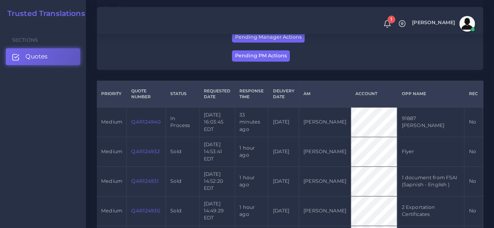  I want to click on td: Flyer, so click(430, 152).